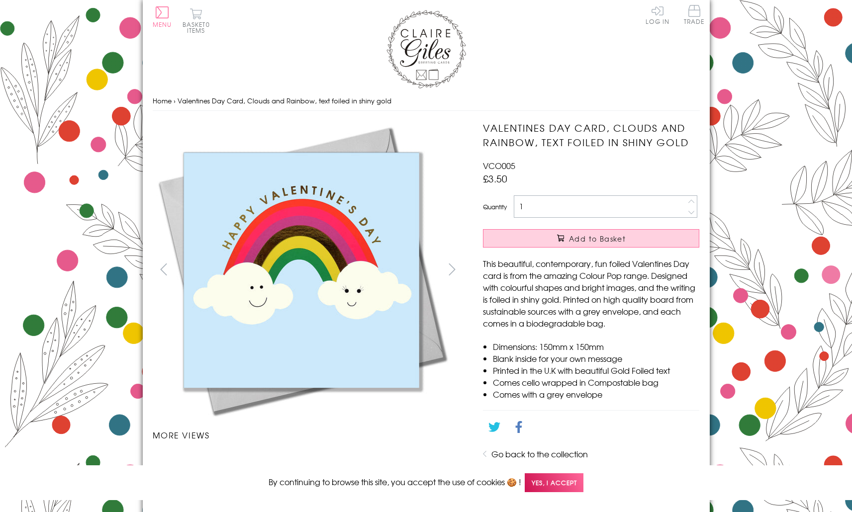 The height and width of the screenshot is (512, 852). What do you see at coordinates (308, 473) in the screenshot?
I see `ul: Carousel Pagination` at bounding box center [308, 473].